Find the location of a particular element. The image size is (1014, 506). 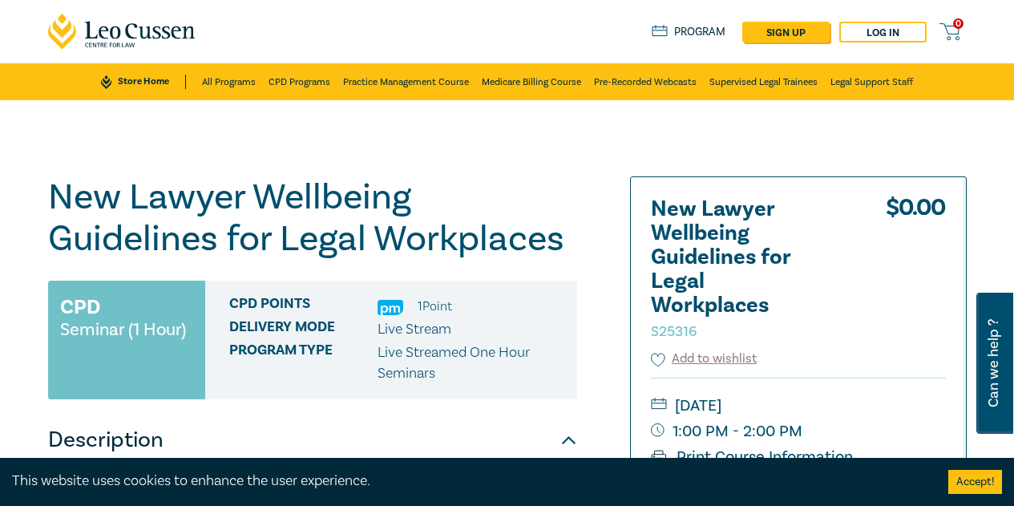

h1: New Lawyer Wellbeing Guidelines for Legal Workplaces is located at coordinates (313, 218).